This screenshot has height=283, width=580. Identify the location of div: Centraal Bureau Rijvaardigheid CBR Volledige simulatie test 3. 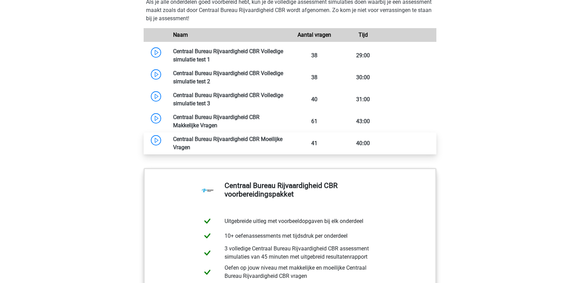
(229, 99).